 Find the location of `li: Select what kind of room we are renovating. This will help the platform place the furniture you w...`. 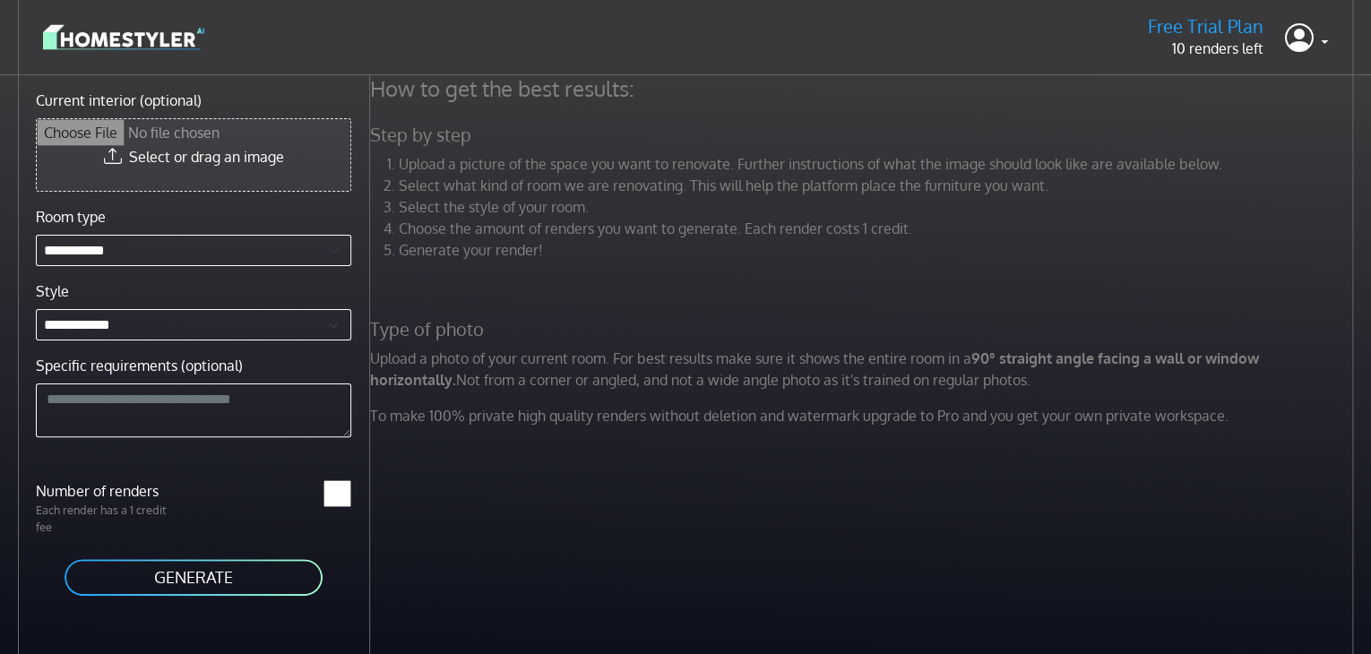

li: Select what kind of room we are renovating. This will help the platform place the furniture you w... is located at coordinates (878, 185).